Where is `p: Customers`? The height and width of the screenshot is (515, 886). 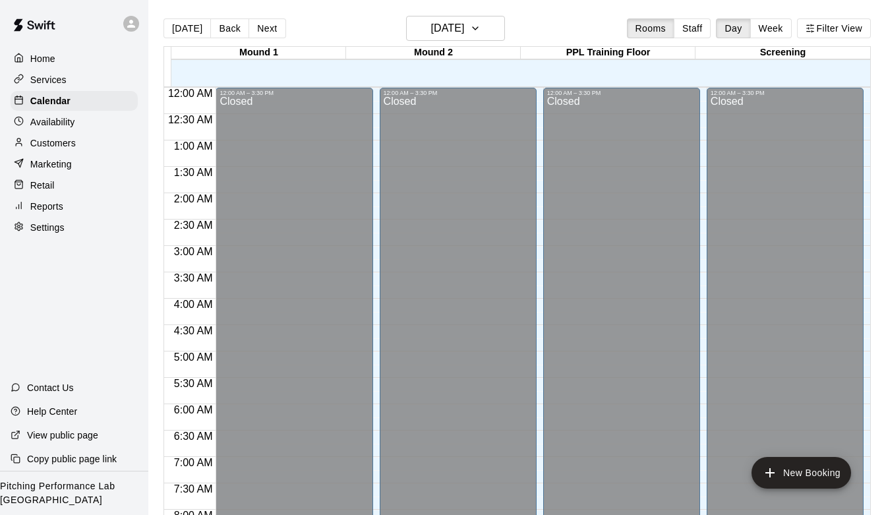 p: Customers is located at coordinates (53, 143).